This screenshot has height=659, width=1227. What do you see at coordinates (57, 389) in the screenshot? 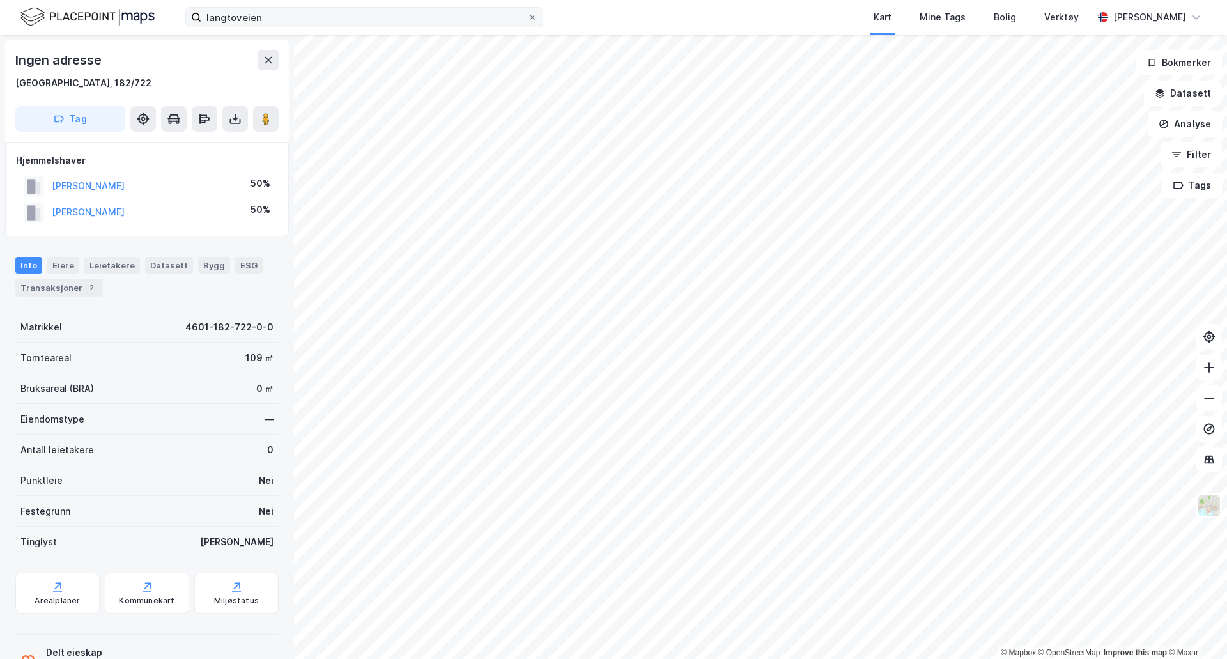
I see `div: Bruksareal (BRA)` at bounding box center [57, 389].